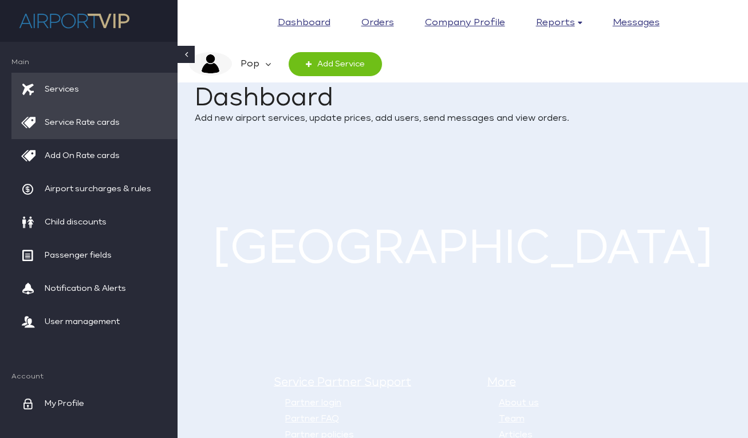 This screenshot has width=748, height=438. What do you see at coordinates (313, 403) in the screenshot?
I see `a: Partner login` at bounding box center [313, 403].